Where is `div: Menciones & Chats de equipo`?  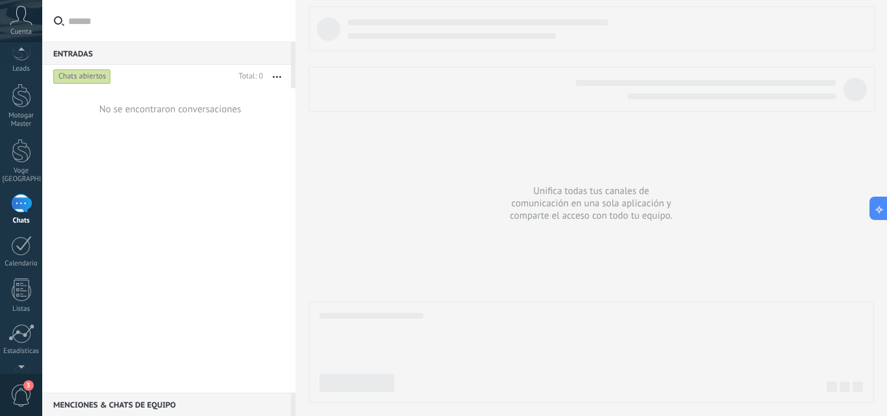 div: Menciones & Chats de equipo is located at coordinates (166, 405).